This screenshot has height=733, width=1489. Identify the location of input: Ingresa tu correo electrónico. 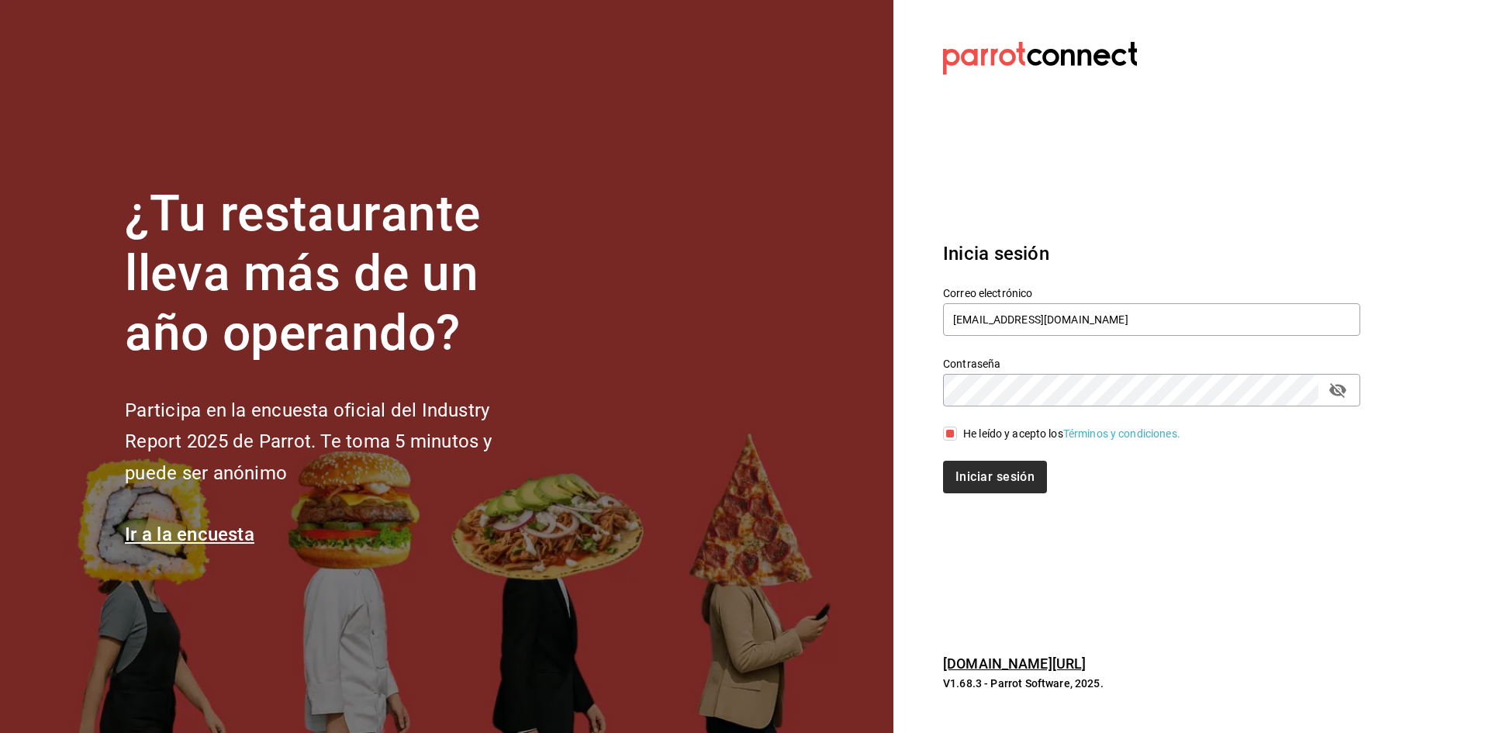
(1152, 320).